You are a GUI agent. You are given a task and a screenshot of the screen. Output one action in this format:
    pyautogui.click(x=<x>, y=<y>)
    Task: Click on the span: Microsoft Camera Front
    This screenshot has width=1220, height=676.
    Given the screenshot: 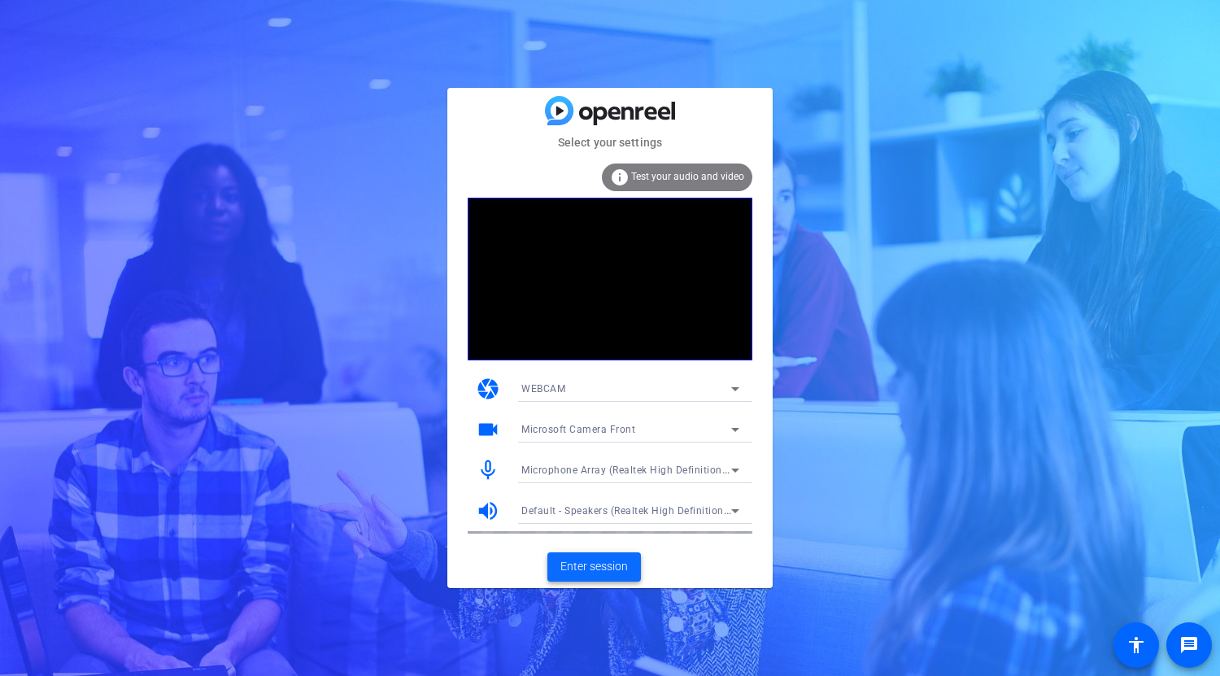 What is the action you would take?
    pyautogui.click(x=578, y=429)
    